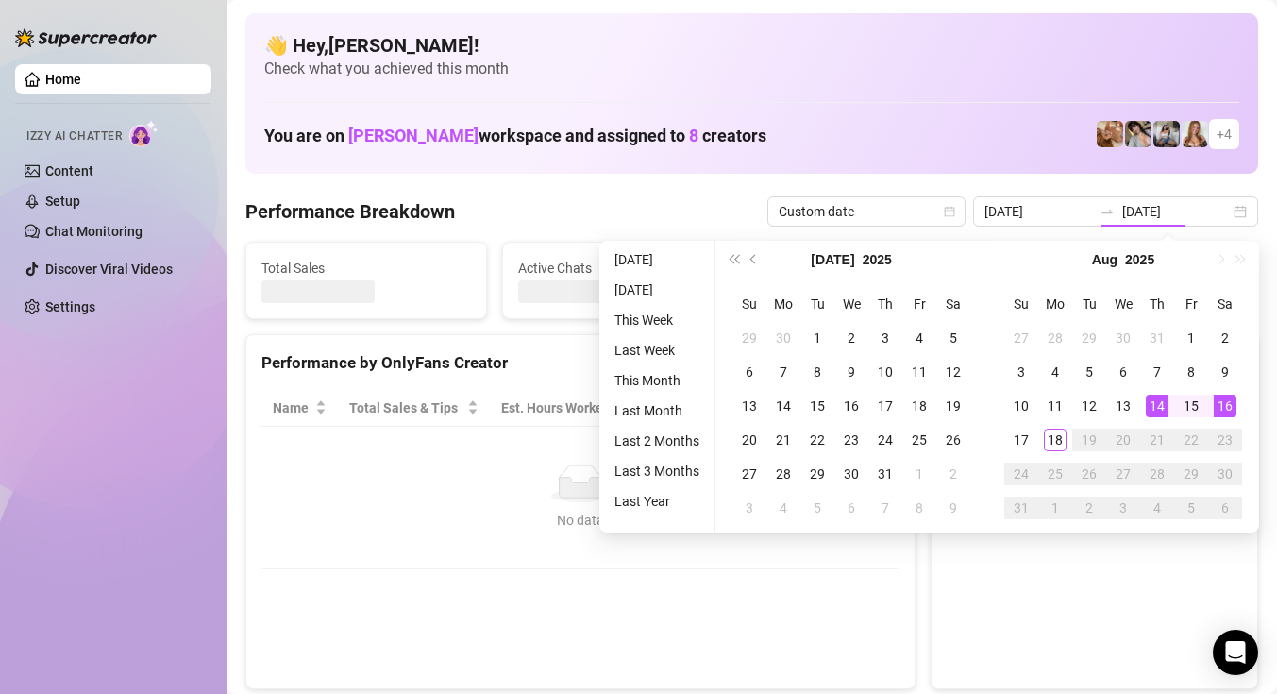 The image size is (1277, 694). What do you see at coordinates (1110, 134) in the screenshot?
I see `img: Roux️‍` at bounding box center [1110, 134].